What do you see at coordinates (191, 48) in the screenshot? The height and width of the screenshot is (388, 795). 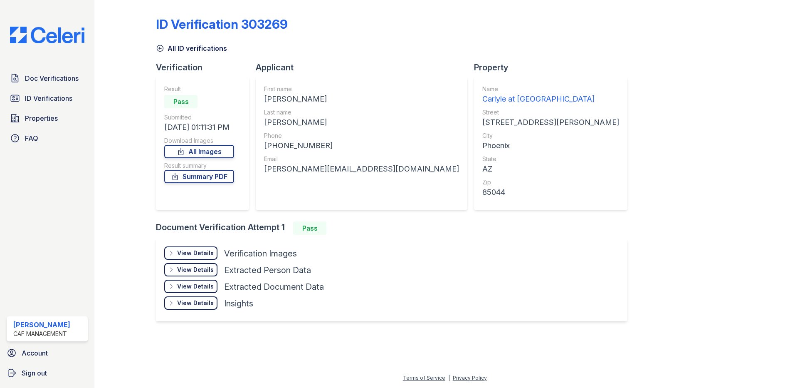 I see `a: All ID verifications` at bounding box center [191, 48].